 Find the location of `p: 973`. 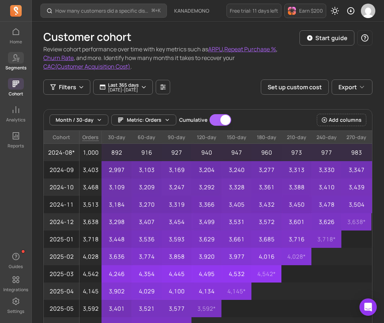

p: 973 is located at coordinates (296, 152).